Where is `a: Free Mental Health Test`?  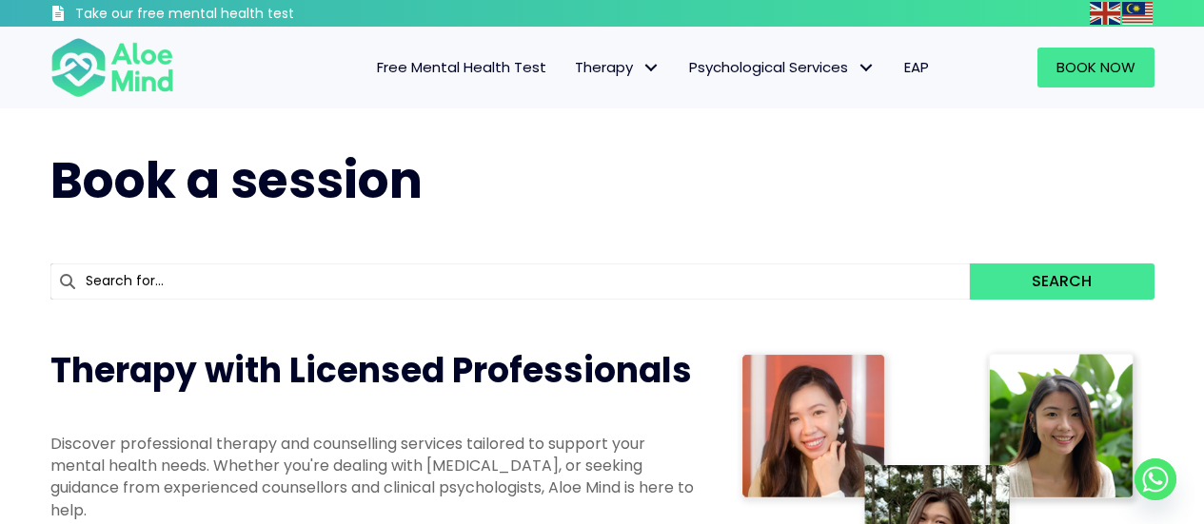
a: Free Mental Health Test is located at coordinates (462, 68).